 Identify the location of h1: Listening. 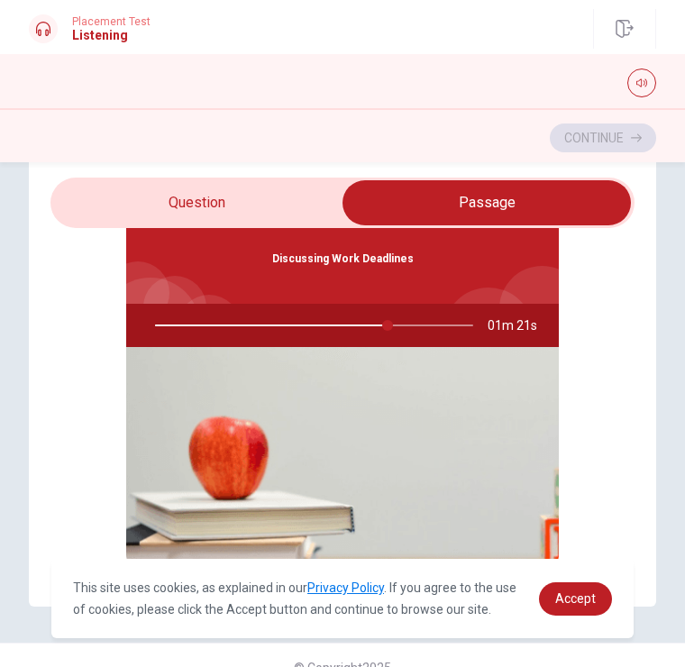
(111, 35).